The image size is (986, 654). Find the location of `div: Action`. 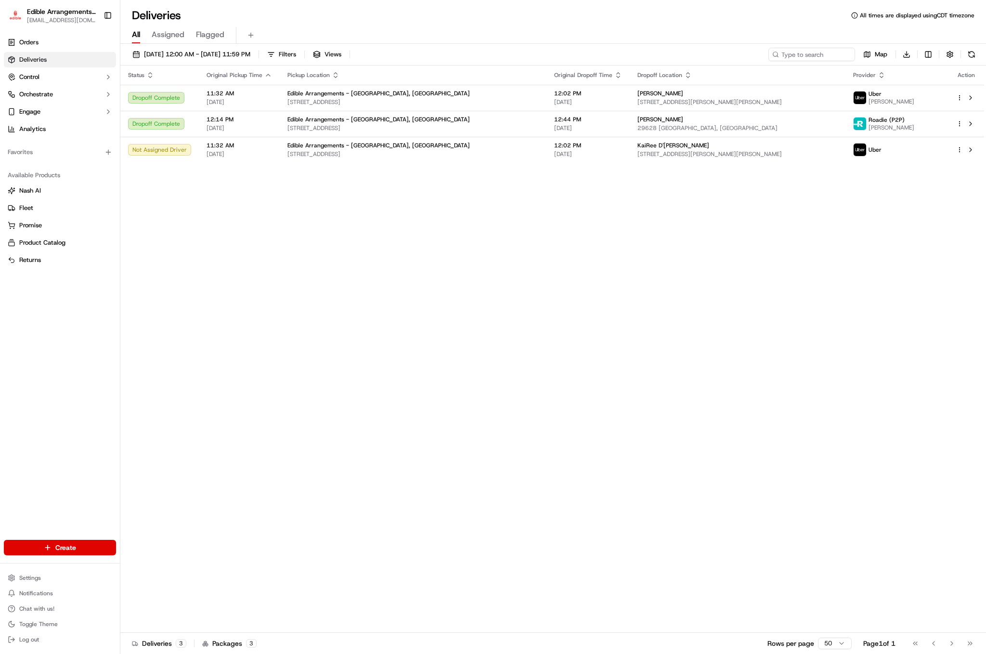

div: Action is located at coordinates (966, 75).